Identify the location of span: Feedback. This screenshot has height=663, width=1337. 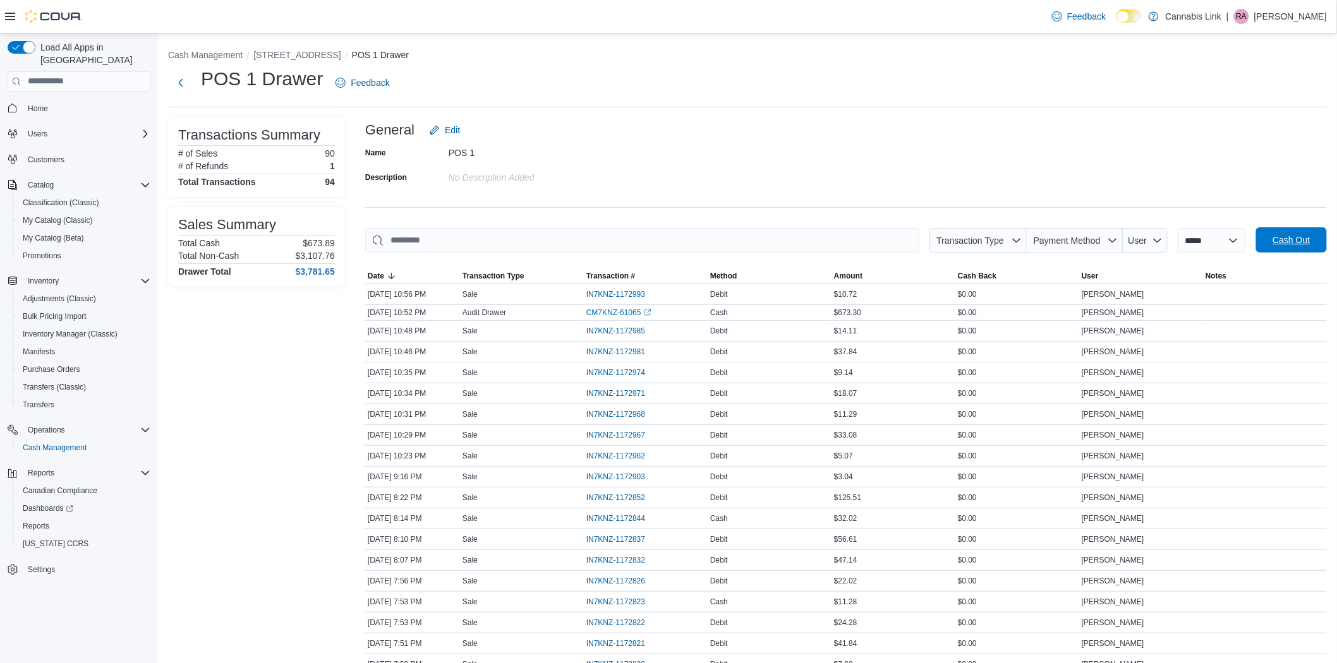
(370, 83).